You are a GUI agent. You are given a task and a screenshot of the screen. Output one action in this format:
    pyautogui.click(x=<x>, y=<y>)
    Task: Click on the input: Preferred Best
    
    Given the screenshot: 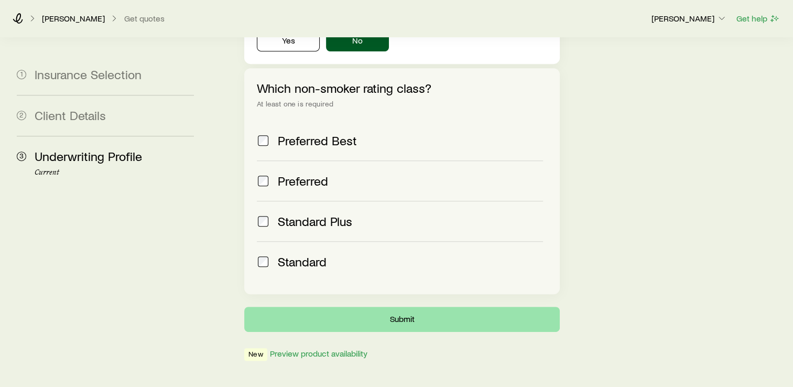 What is the action you would take?
    pyautogui.click(x=263, y=140)
    